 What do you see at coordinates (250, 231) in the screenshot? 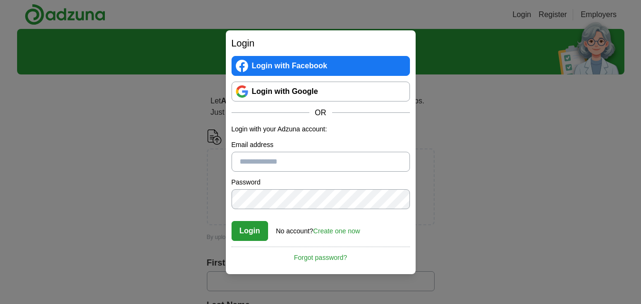
I see `button: Login` at bounding box center [250, 231].